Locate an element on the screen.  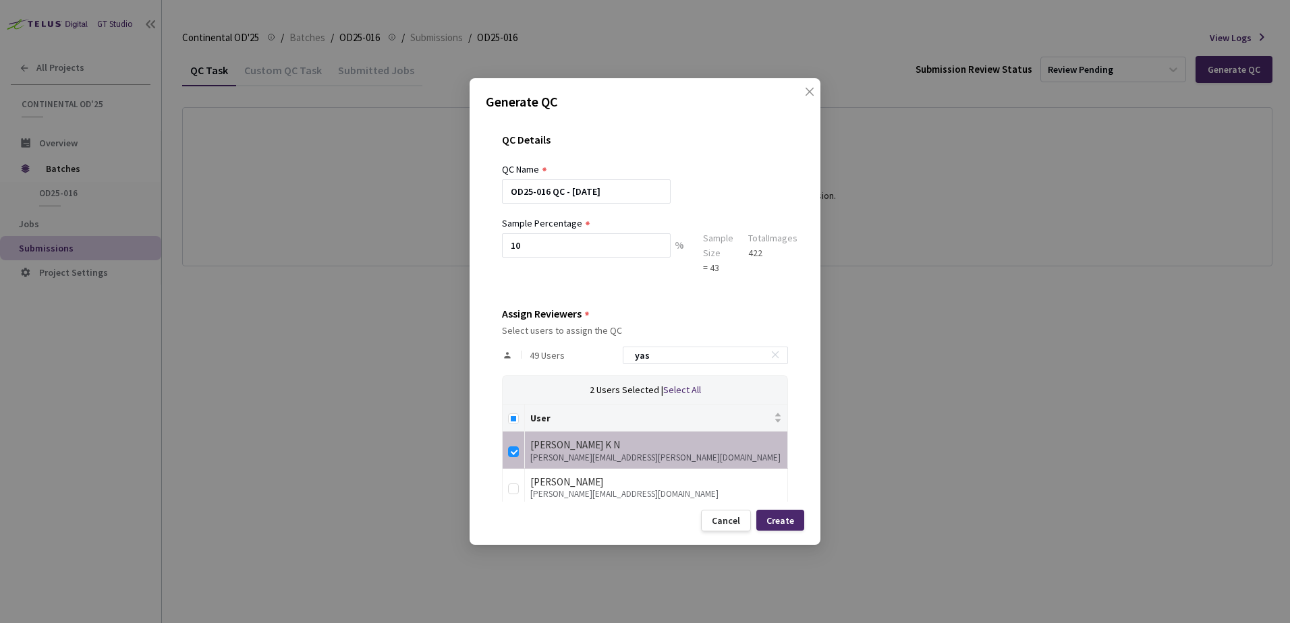
th: User is located at coordinates (656, 418).